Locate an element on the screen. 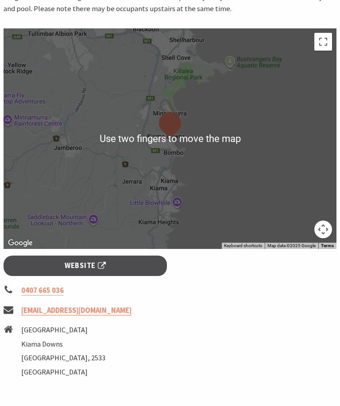  button: Toggle fullscreen view is located at coordinates (324, 42).